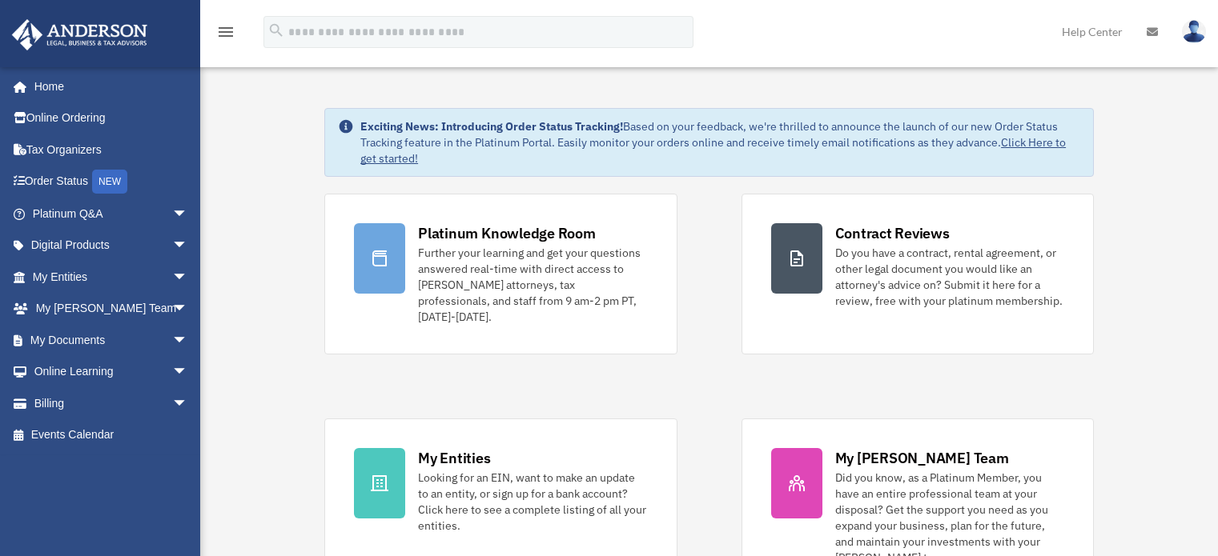  What do you see at coordinates (892, 233) in the screenshot?
I see `div: Contract Reviews` at bounding box center [892, 233].